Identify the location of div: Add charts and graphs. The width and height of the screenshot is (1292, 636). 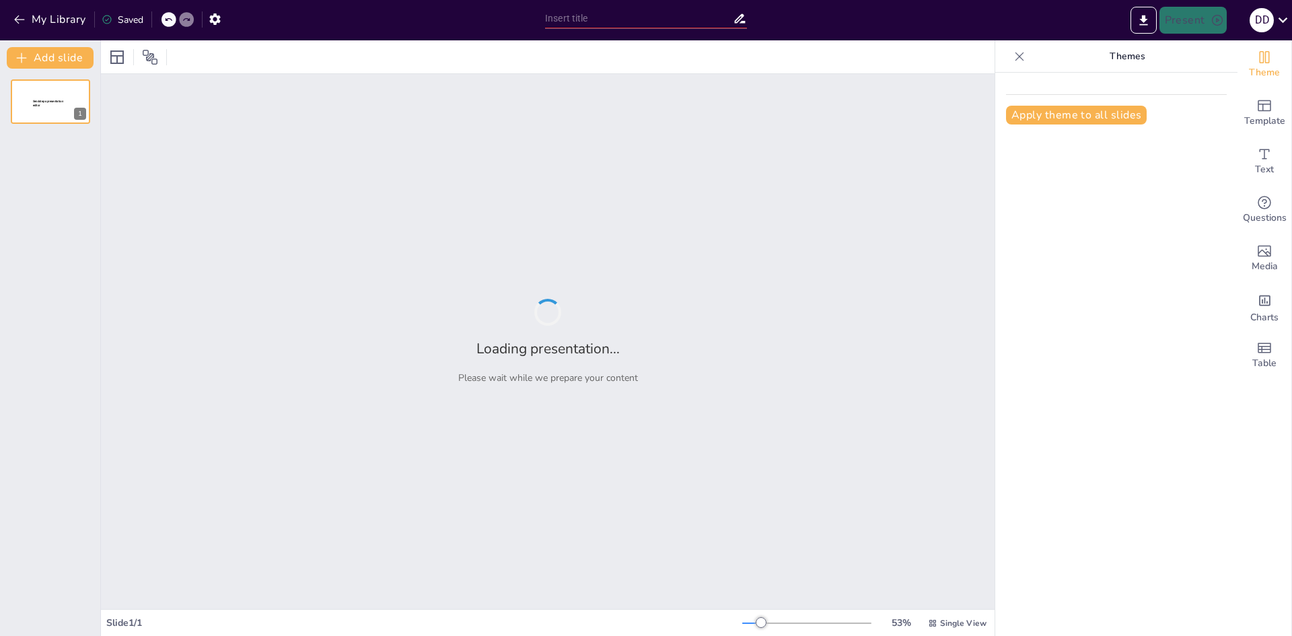
(1264, 307).